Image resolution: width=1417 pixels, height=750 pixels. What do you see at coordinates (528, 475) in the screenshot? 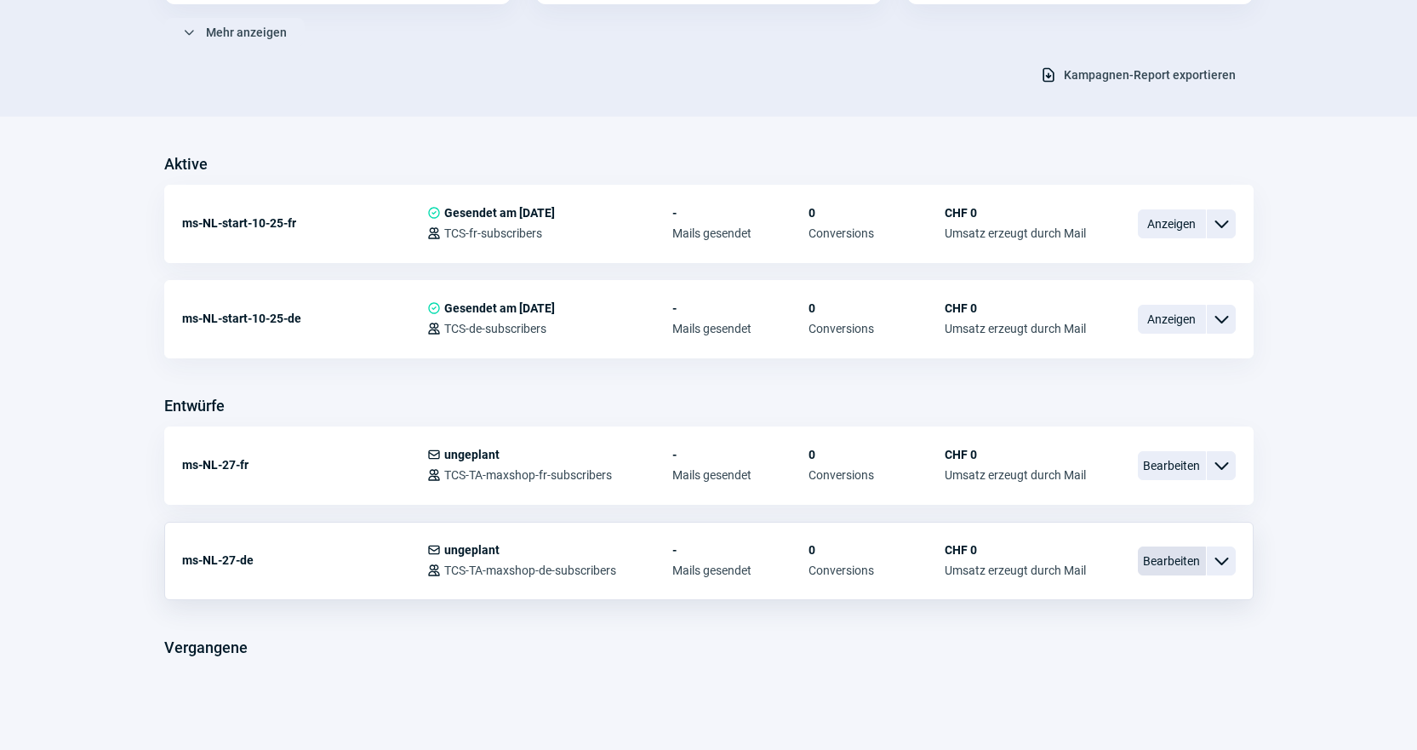
I see `span: TCS-TA-maxshop-fr-subscribers` at bounding box center [528, 475].